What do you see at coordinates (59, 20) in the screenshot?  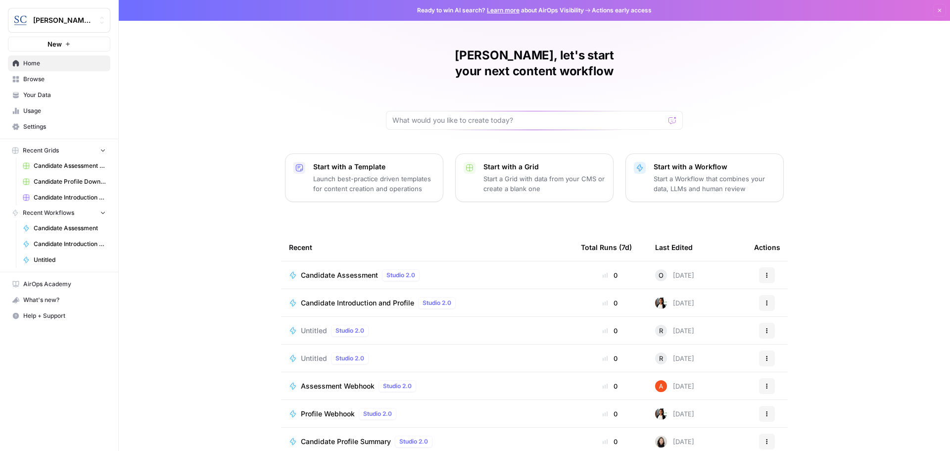 I see `button: Workspace: Stanton Chase Nashville` at bounding box center [59, 20].